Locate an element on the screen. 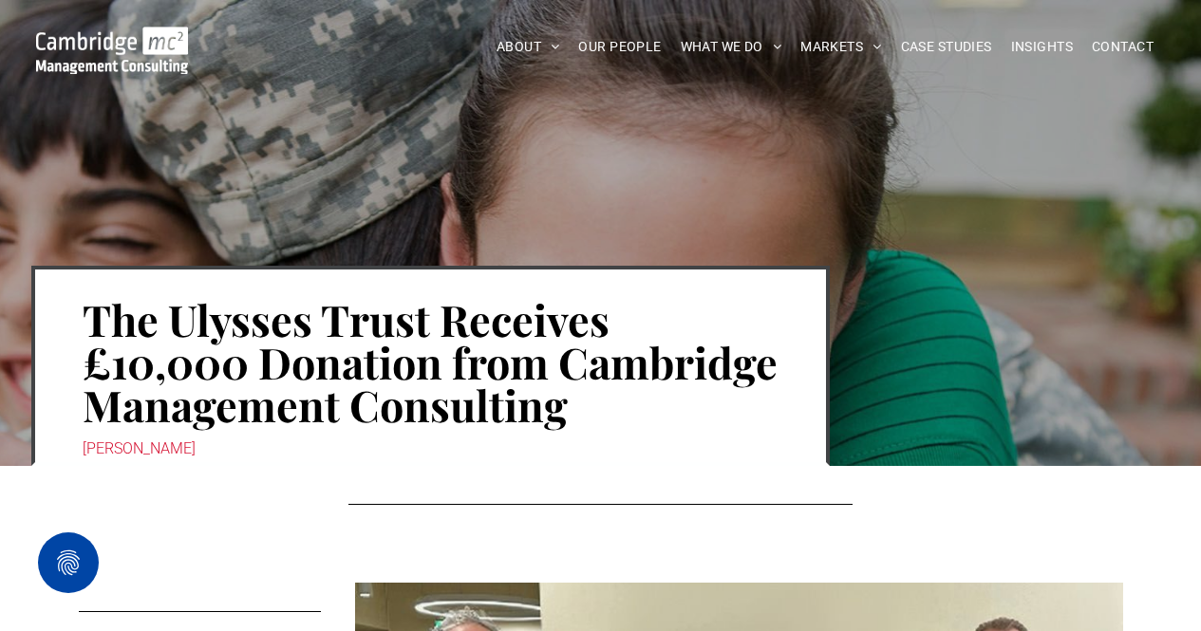  h1: The Ulysses Trust Receives £10,000 Donation from Cambridge Management Consulting is located at coordinates (430, 362).